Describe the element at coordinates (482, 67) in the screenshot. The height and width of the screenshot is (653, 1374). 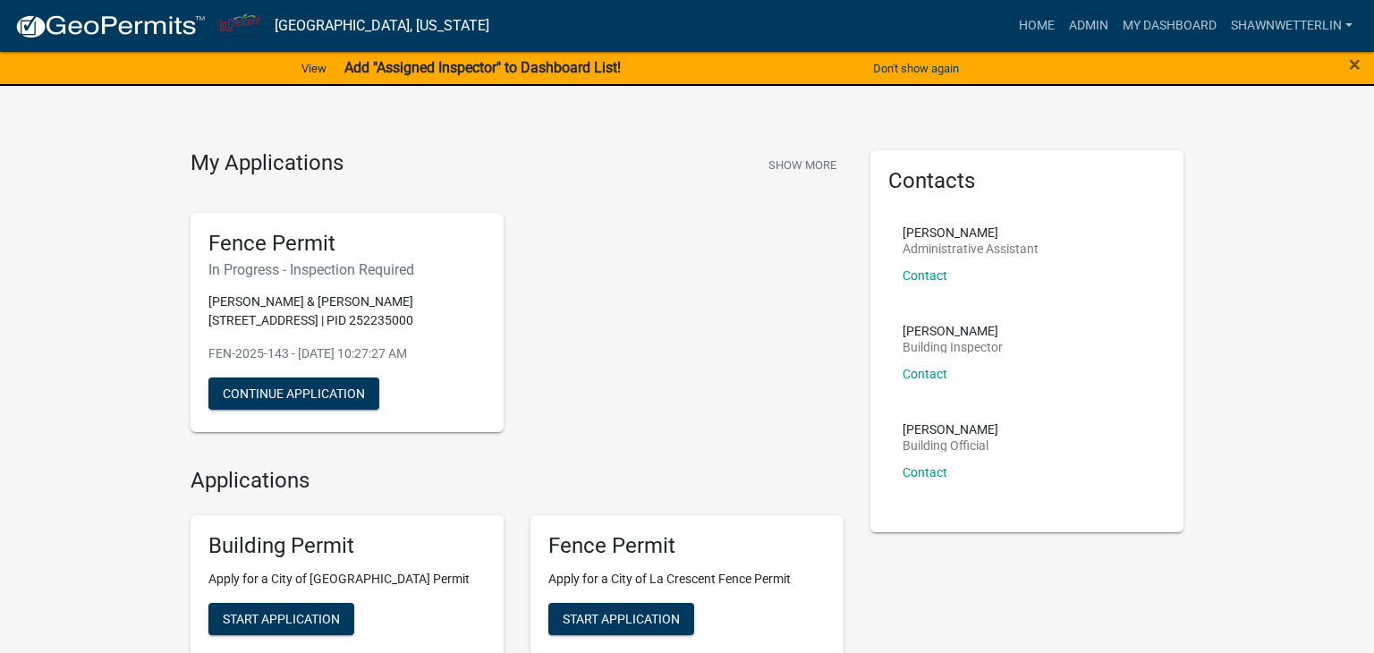
I see `strong: Add "Assigned Inspector" to Dashboard List!` at that location.